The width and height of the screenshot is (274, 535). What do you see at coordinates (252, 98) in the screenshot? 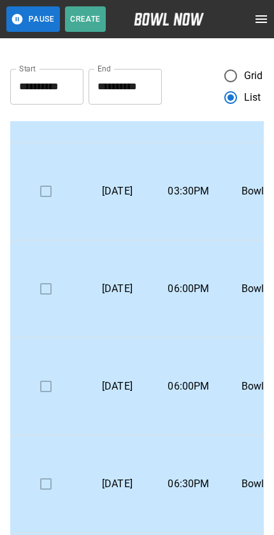
I see `span: List` at bounding box center [252, 98].